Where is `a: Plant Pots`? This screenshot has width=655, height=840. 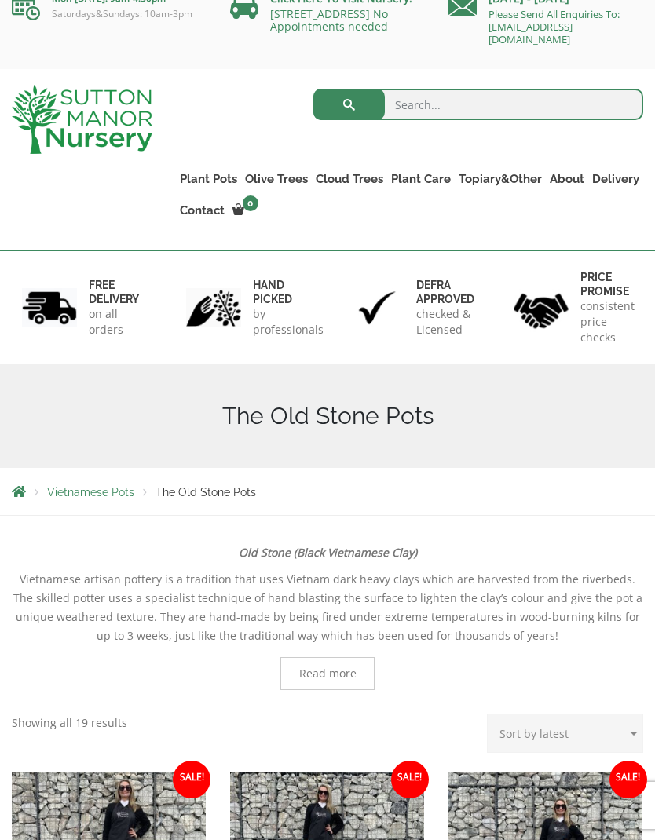 a: Plant Pots is located at coordinates (208, 179).